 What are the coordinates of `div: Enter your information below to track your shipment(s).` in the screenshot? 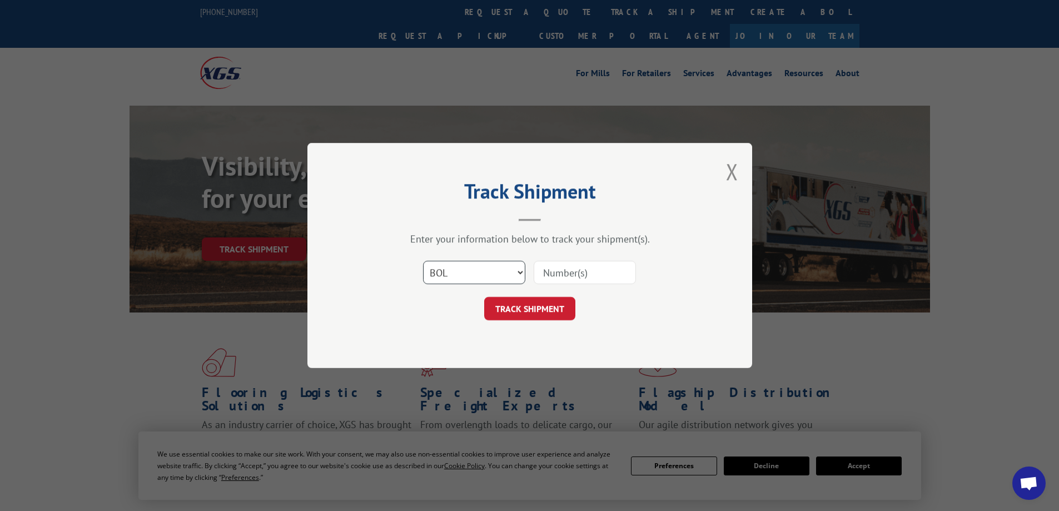 It's located at (530, 238).